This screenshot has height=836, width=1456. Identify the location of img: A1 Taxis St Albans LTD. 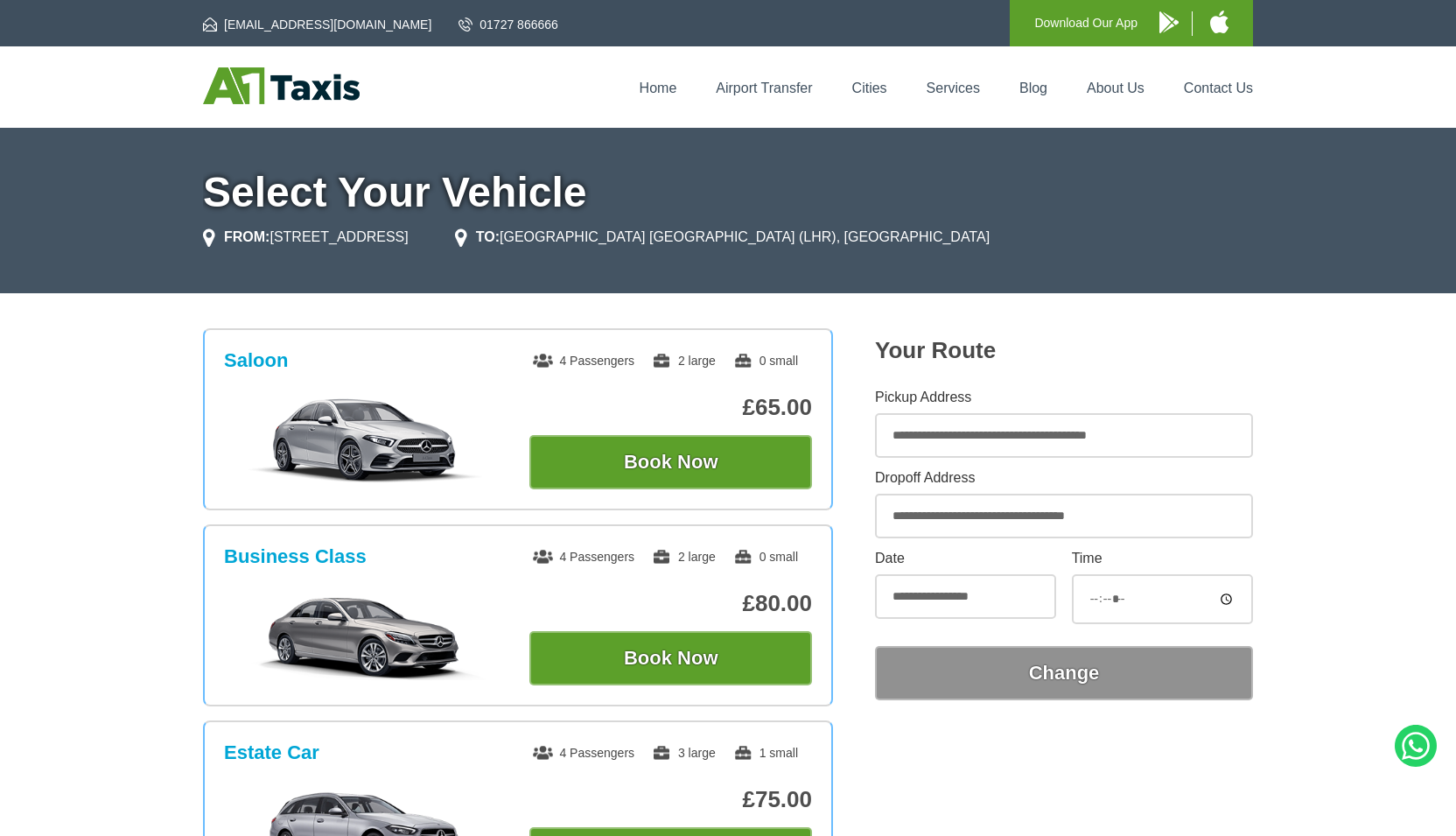
(281, 86).